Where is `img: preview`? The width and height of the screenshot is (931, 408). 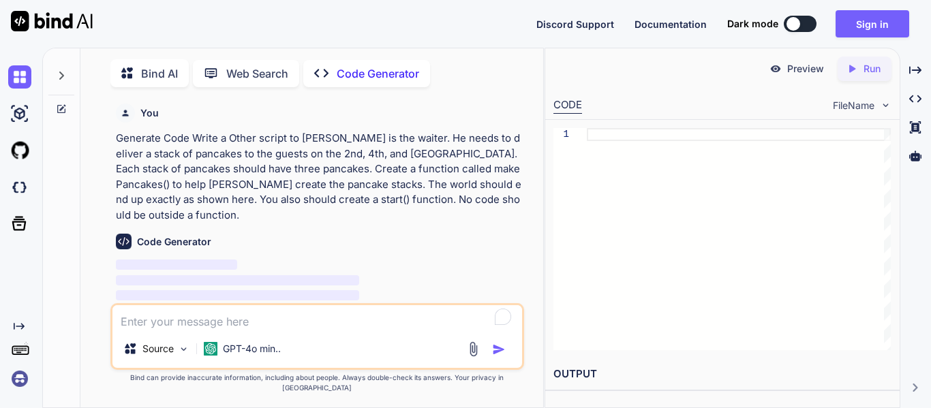
img: preview is located at coordinates (776, 69).